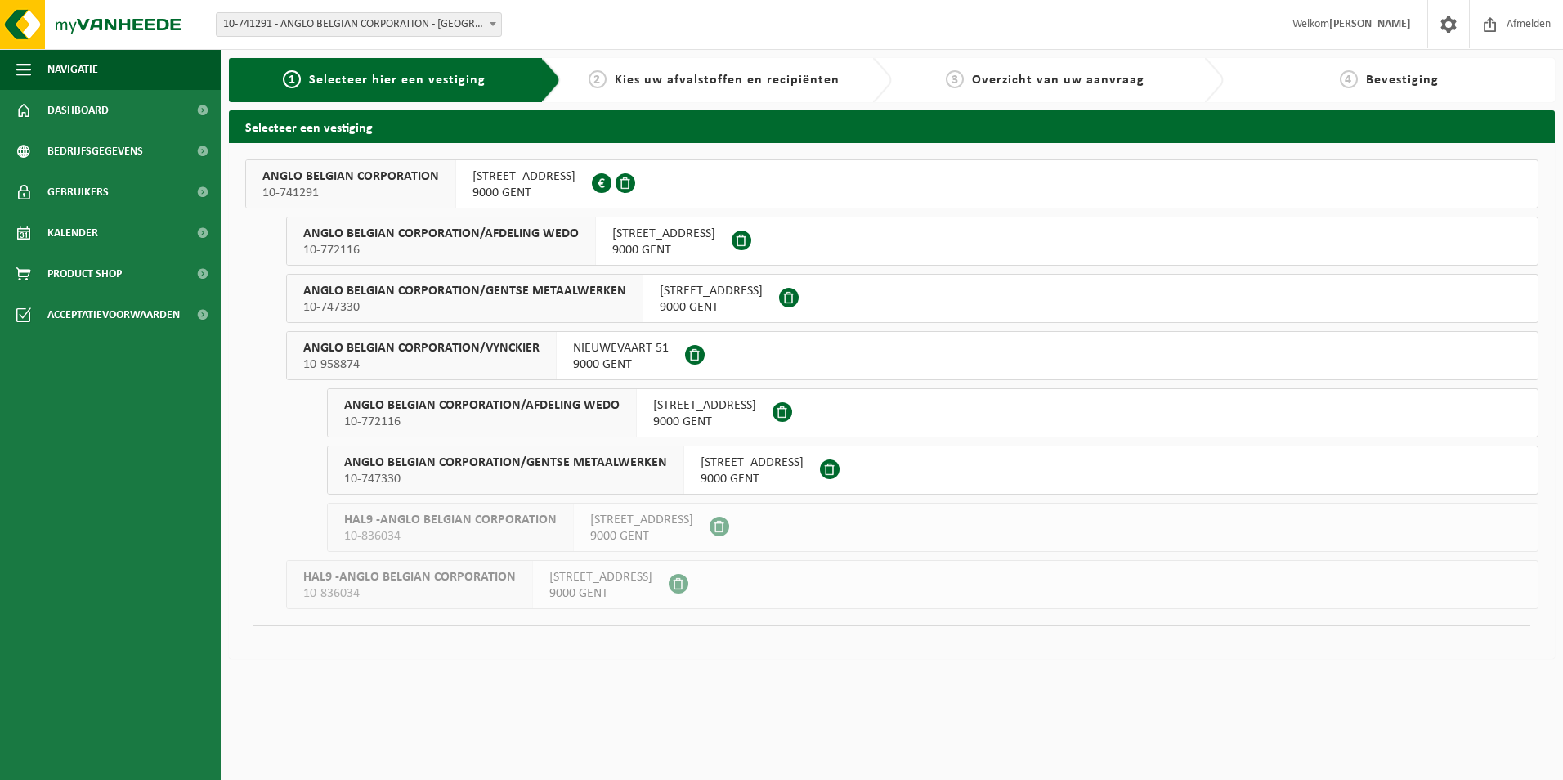 The image size is (1563, 780). Describe the element at coordinates (114, 315) in the screenshot. I see `span: Acceptatievoorwaarden` at that location.